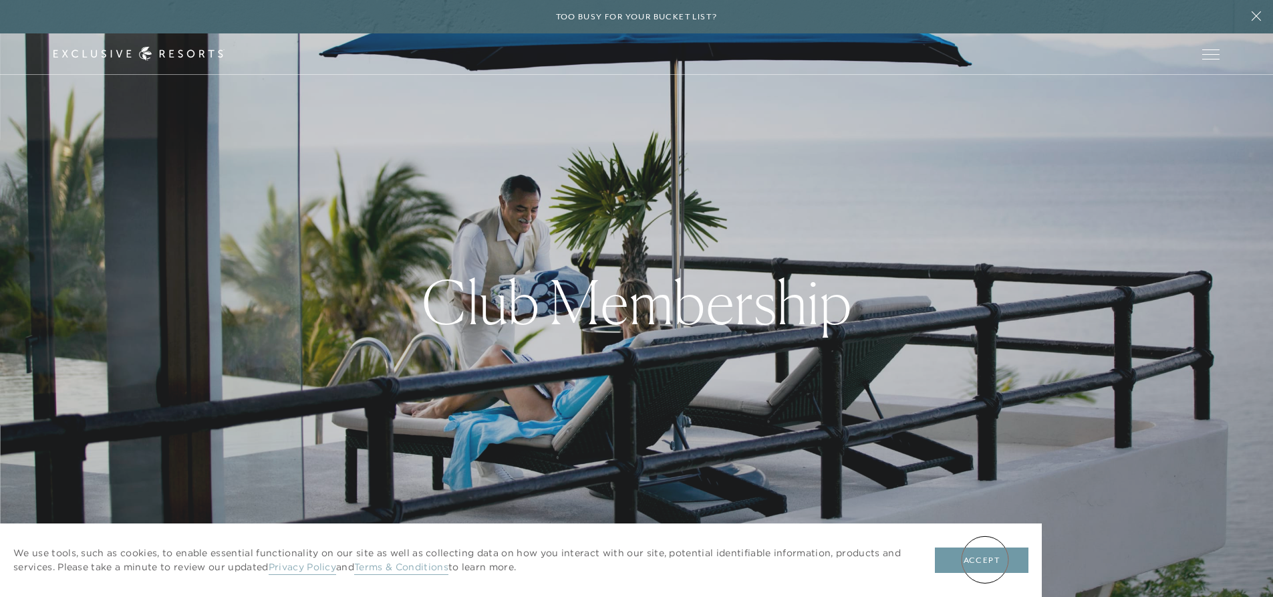  I want to click on button: Accept, so click(981, 560).